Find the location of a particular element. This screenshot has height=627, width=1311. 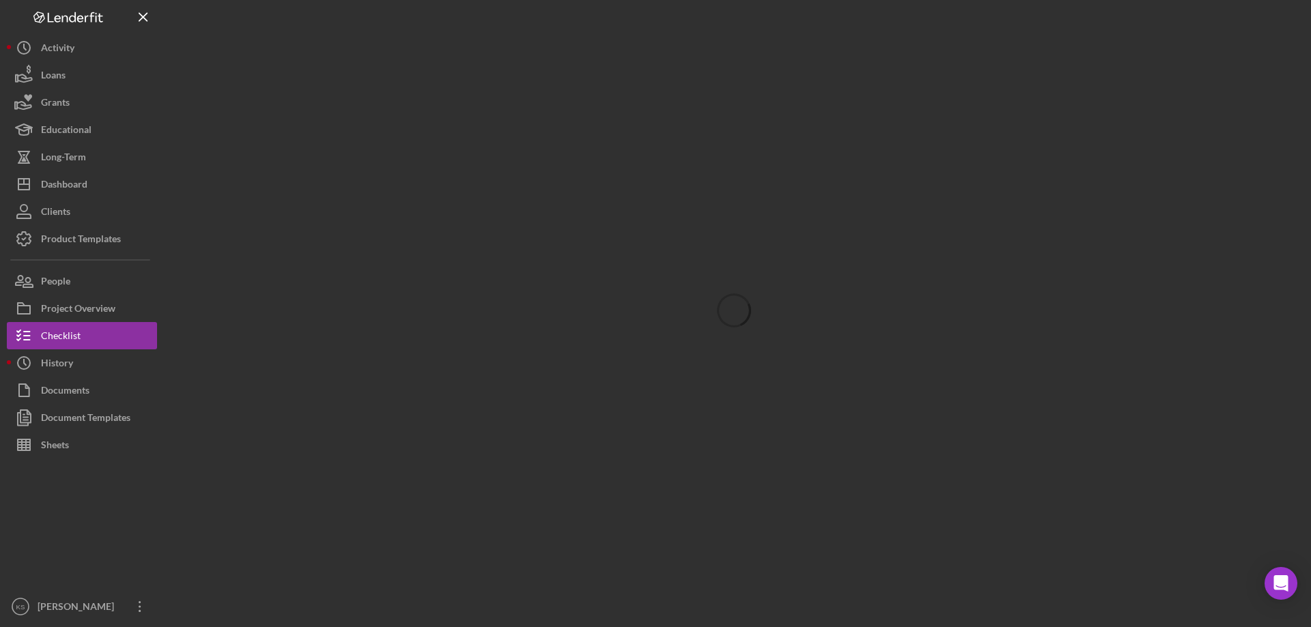

div: People is located at coordinates (55, 283).